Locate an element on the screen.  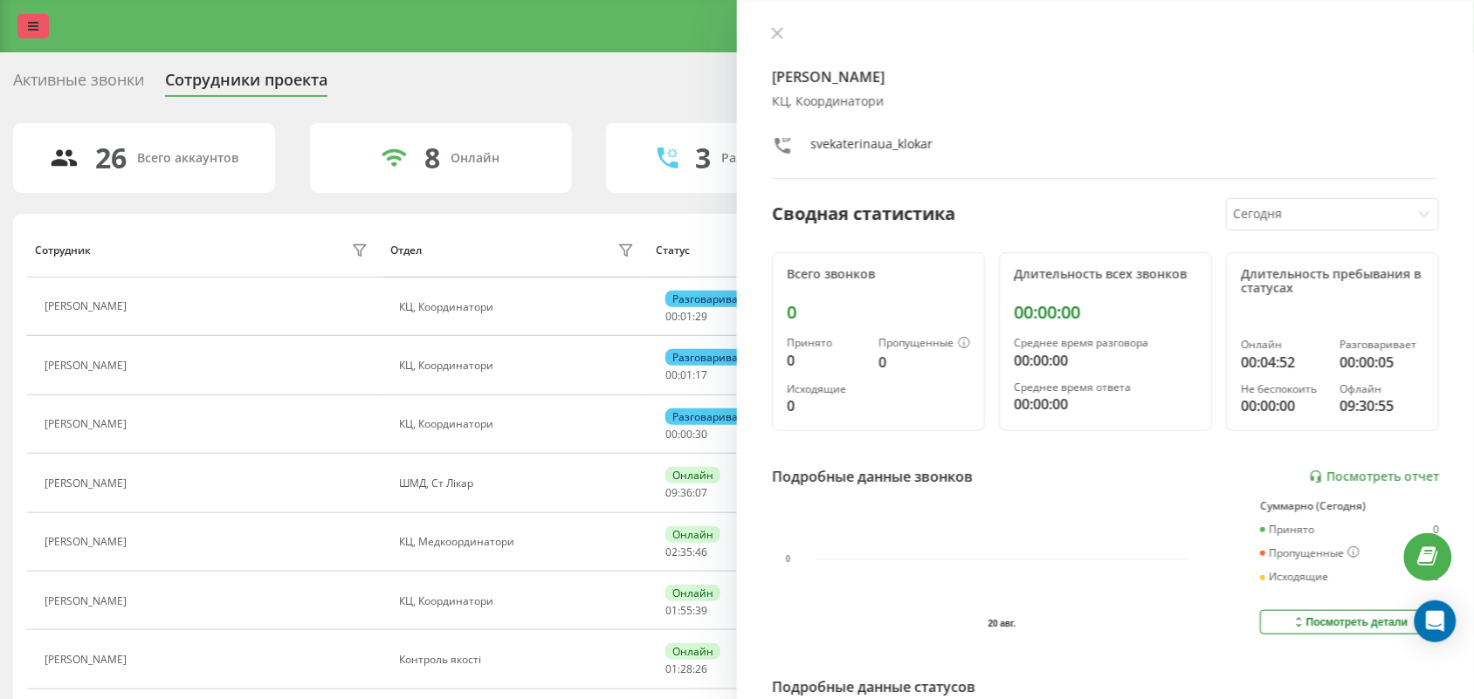
button: Посмотреть детали is located at coordinates (1349, 623).